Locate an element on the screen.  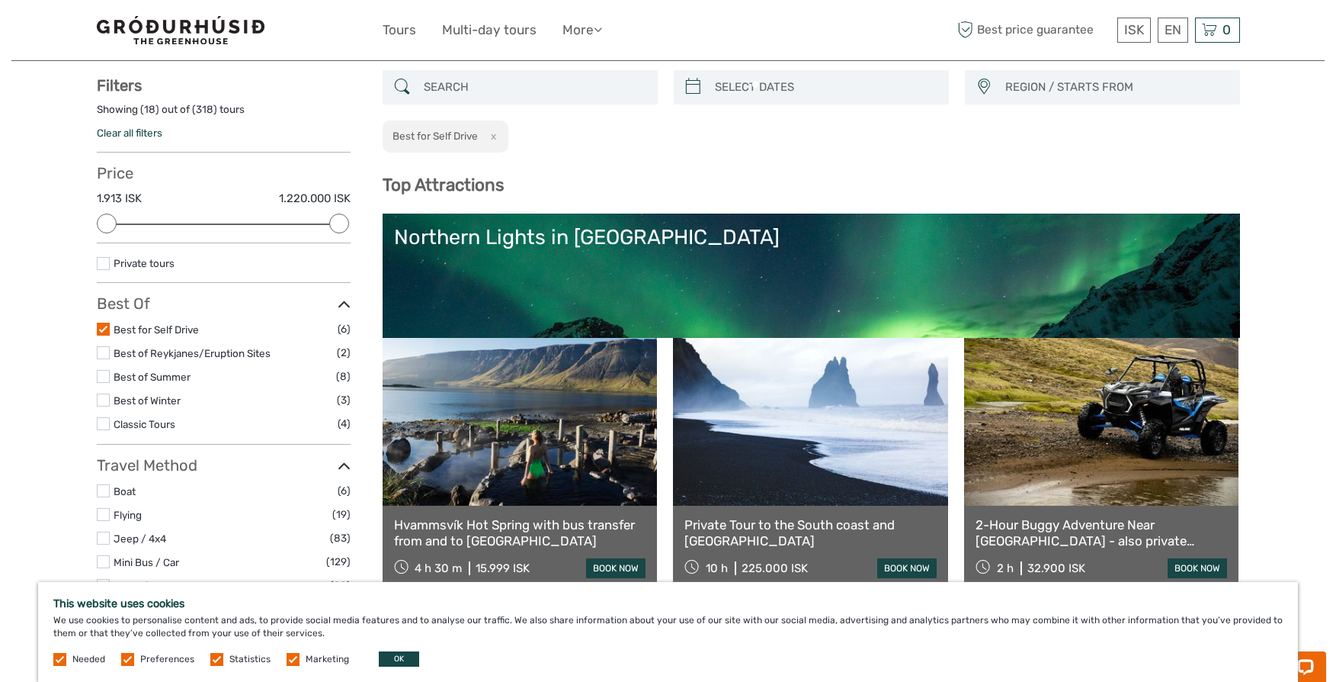
a: Multi-day tours is located at coordinates (489, 30).